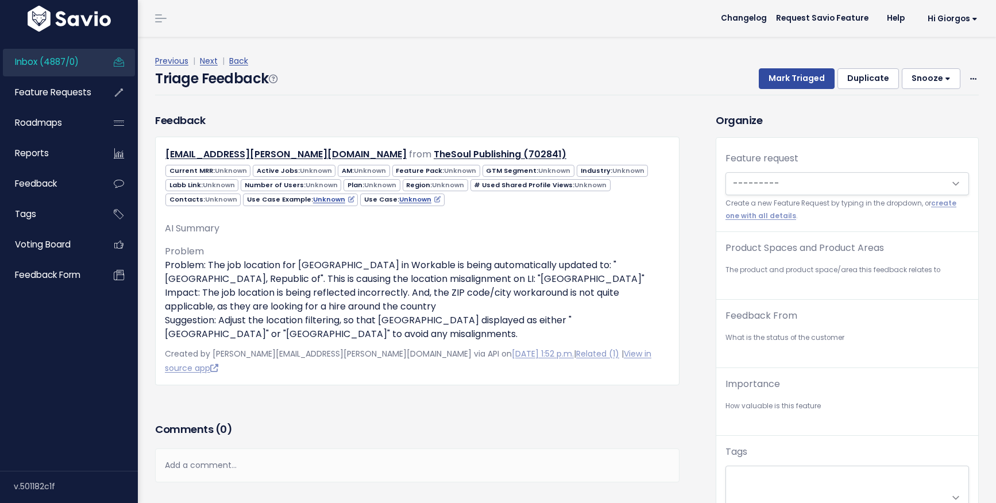  I want to click on span: Region:, so click(435, 185).